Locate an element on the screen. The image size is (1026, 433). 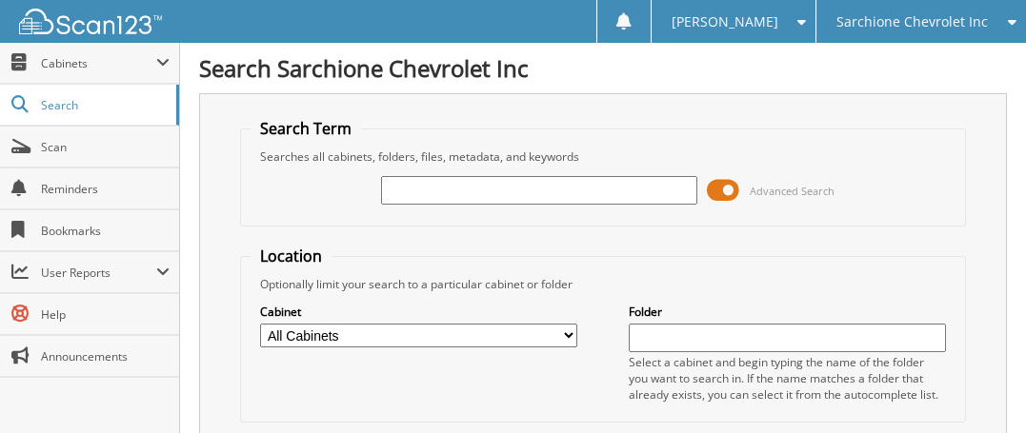
span: Cabinets is located at coordinates (98, 63).